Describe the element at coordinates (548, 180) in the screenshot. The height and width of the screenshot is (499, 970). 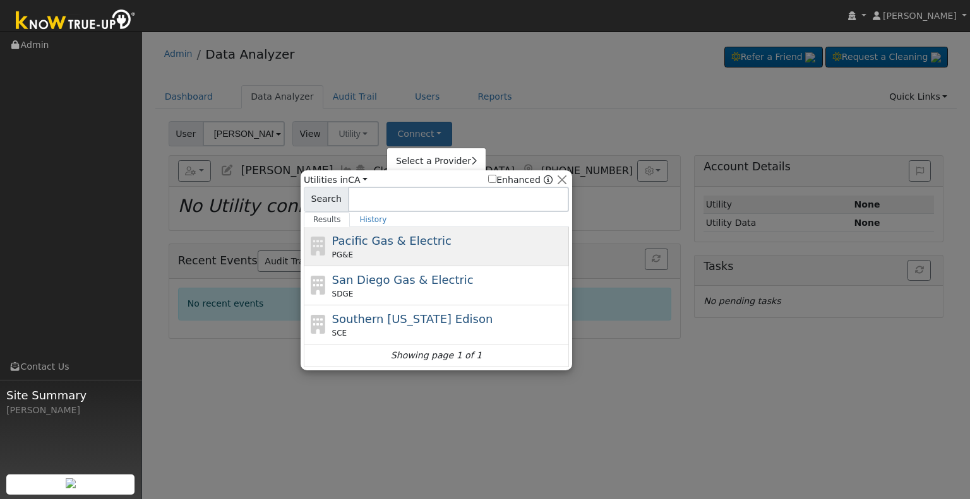
I see `a: Enhanced Providers` at that location.